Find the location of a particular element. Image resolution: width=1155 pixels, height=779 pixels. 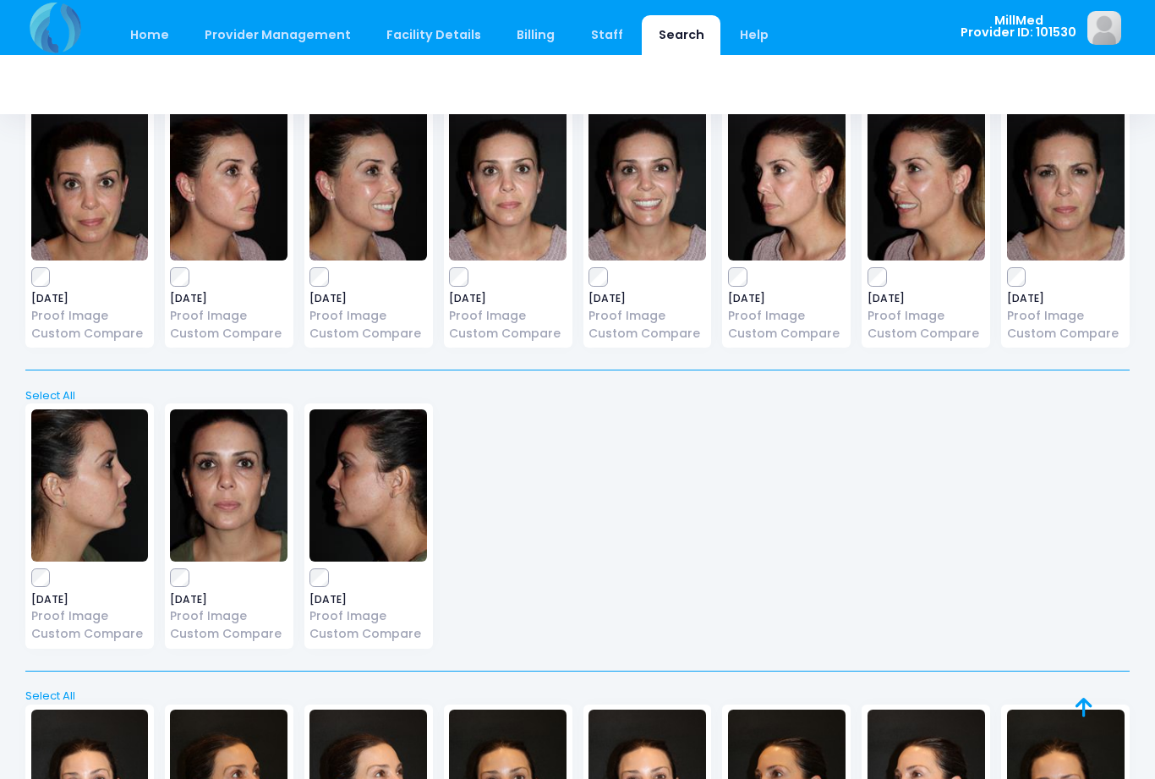

a: Facility Details is located at coordinates (434, 35).